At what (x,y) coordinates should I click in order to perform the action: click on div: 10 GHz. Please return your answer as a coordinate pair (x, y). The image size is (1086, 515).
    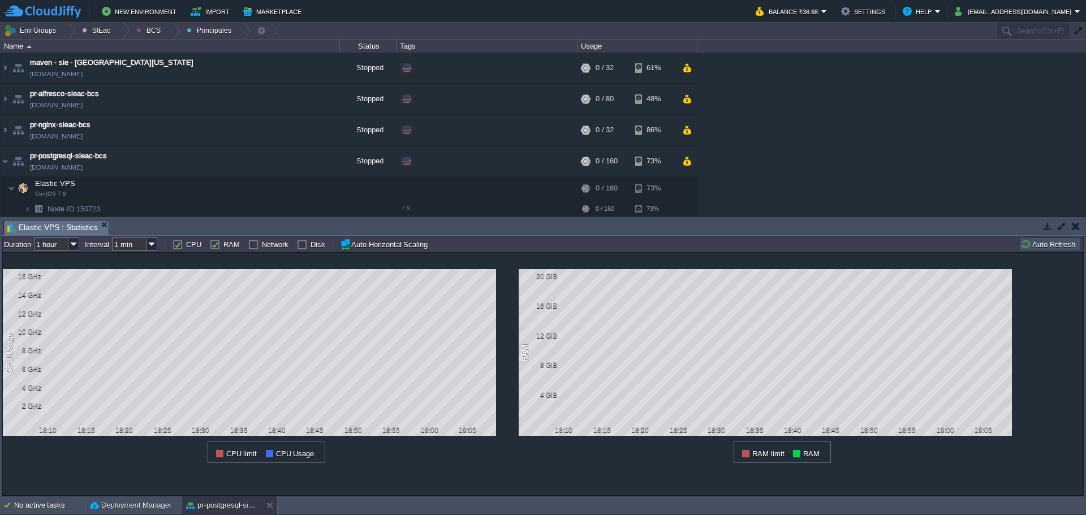
    Looking at the image, I should click on (23, 332).